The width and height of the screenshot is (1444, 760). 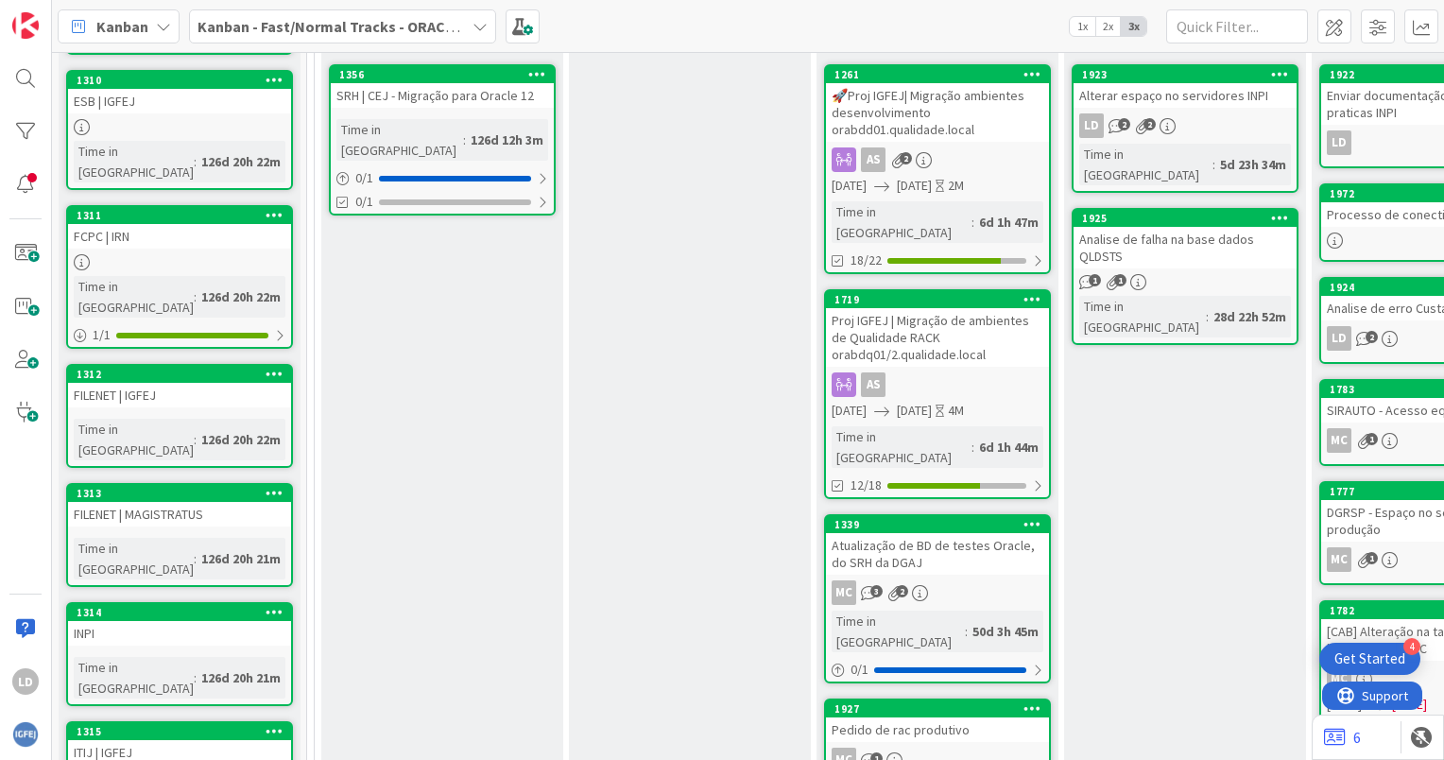 I want to click on span: 3, so click(x=876, y=591).